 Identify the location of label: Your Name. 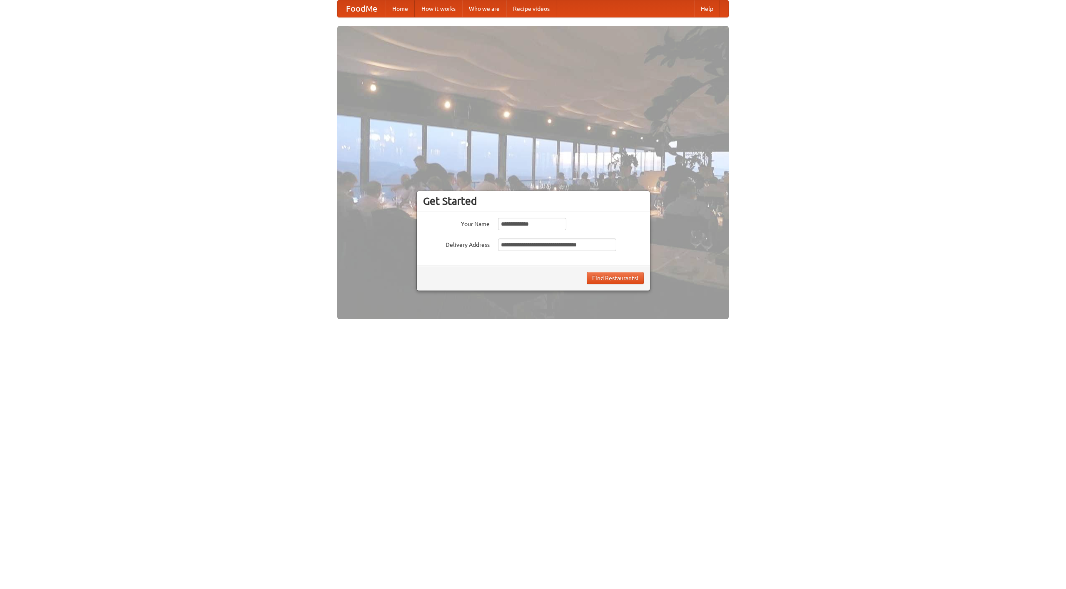
(456, 223).